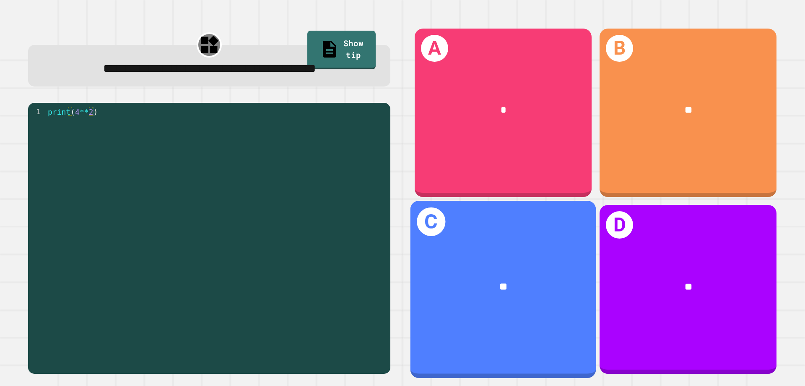 The height and width of the screenshot is (386, 805). What do you see at coordinates (37, 112) in the screenshot?
I see `div: 1` at bounding box center [37, 112].